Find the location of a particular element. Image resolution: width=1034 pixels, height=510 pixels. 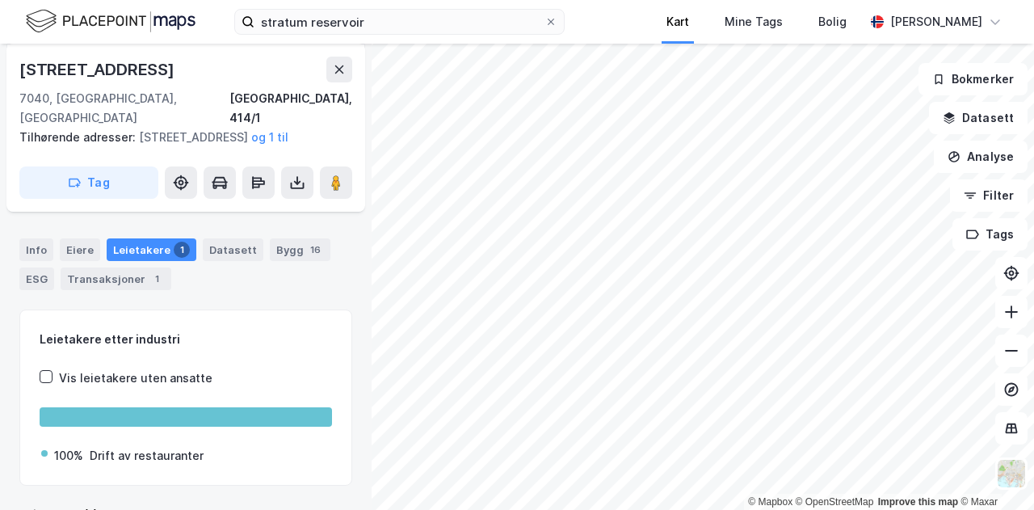

div: Kart is located at coordinates (678, 22).